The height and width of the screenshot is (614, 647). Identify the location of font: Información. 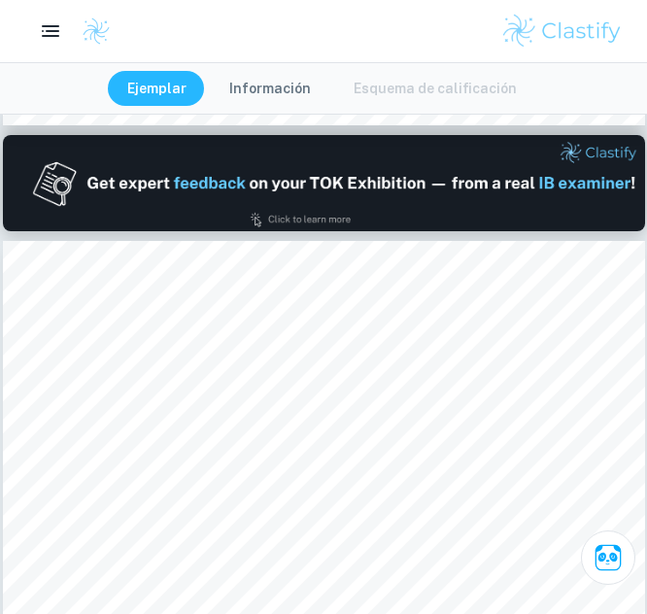
(270, 88).